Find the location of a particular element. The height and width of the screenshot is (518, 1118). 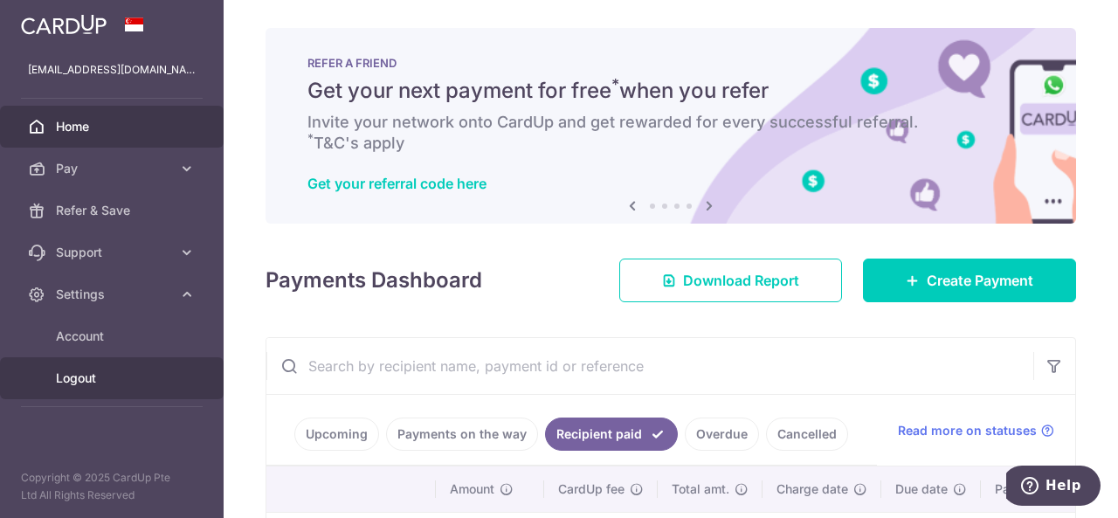

a: Overdue is located at coordinates (722, 434).